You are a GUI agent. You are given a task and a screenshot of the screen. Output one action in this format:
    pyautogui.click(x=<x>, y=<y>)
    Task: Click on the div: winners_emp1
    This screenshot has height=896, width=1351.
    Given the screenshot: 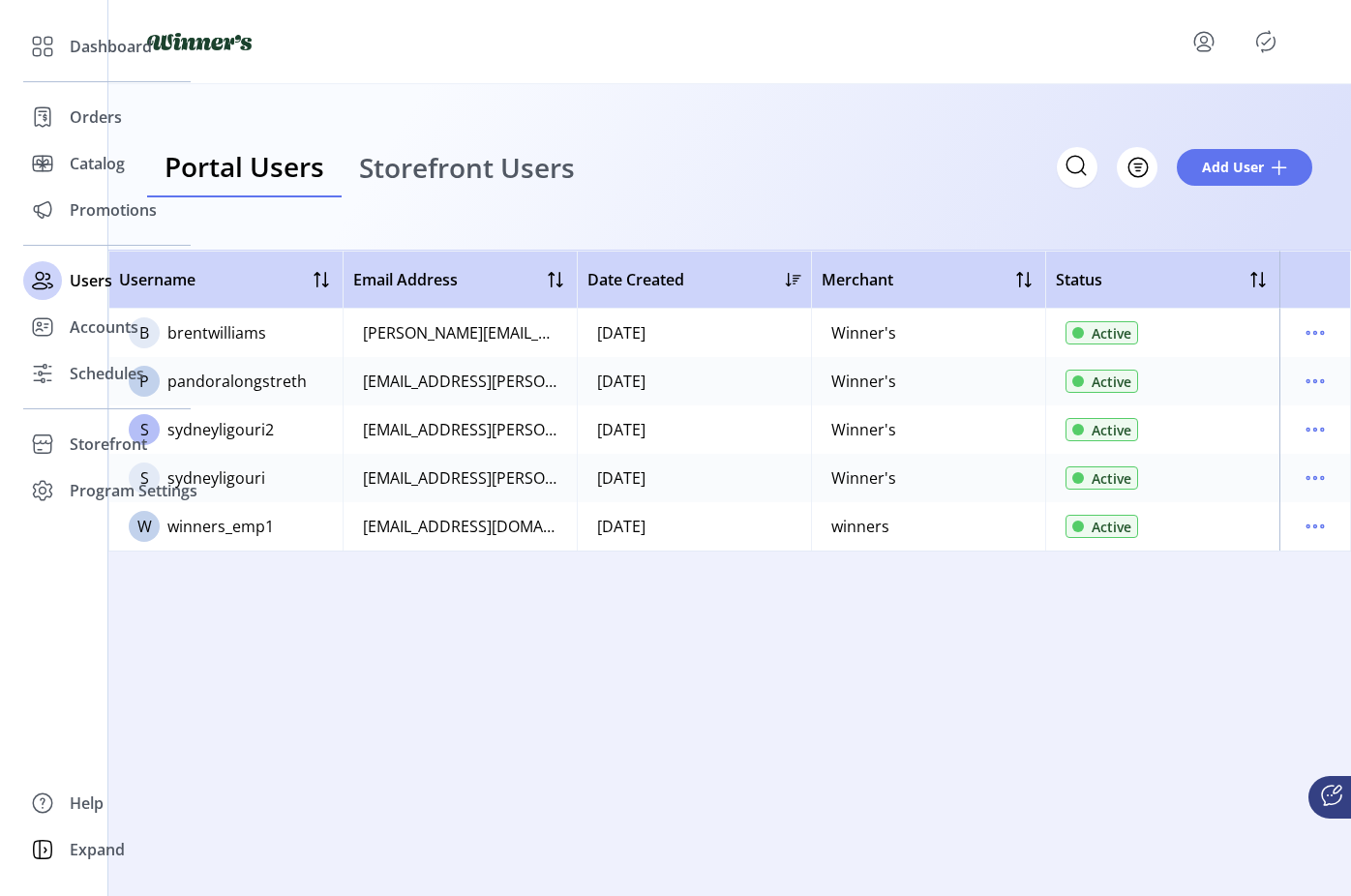 What is the action you would take?
    pyautogui.click(x=221, y=526)
    